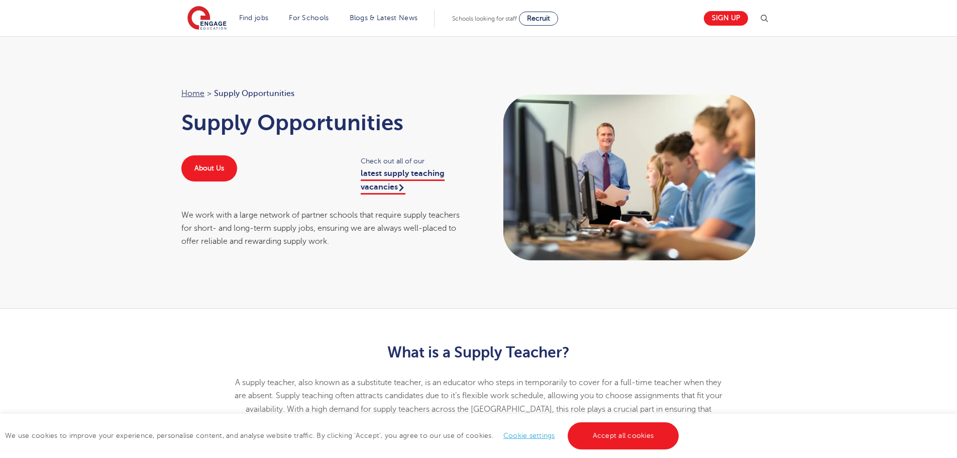  Describe the element at coordinates (478, 352) in the screenshot. I see `h2: What is a Supply Teacher?` at that location.